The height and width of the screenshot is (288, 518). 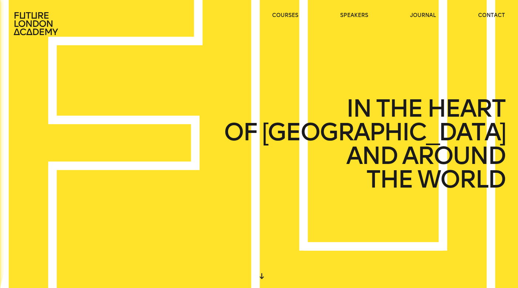 I want to click on span: HEART, so click(x=466, y=109).